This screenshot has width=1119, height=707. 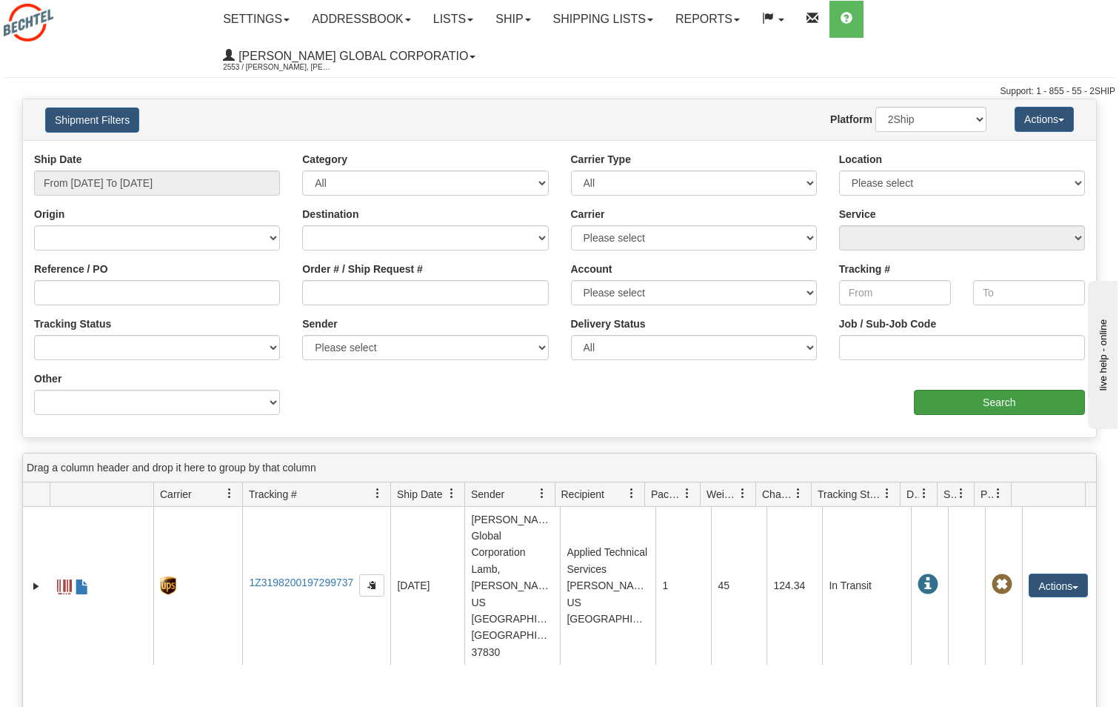 I want to click on a: Shipment Issues filter column settings, so click(x=961, y=493).